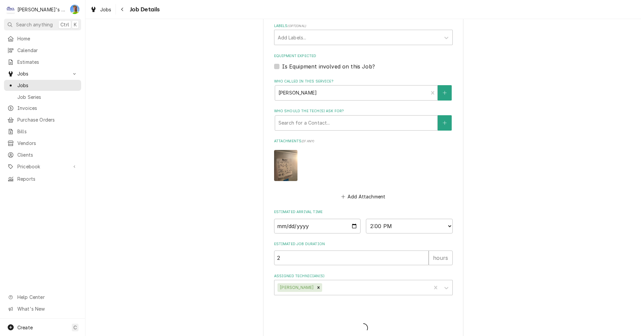 The height and width of the screenshot is (336, 641). I want to click on a: Clients, so click(42, 155).